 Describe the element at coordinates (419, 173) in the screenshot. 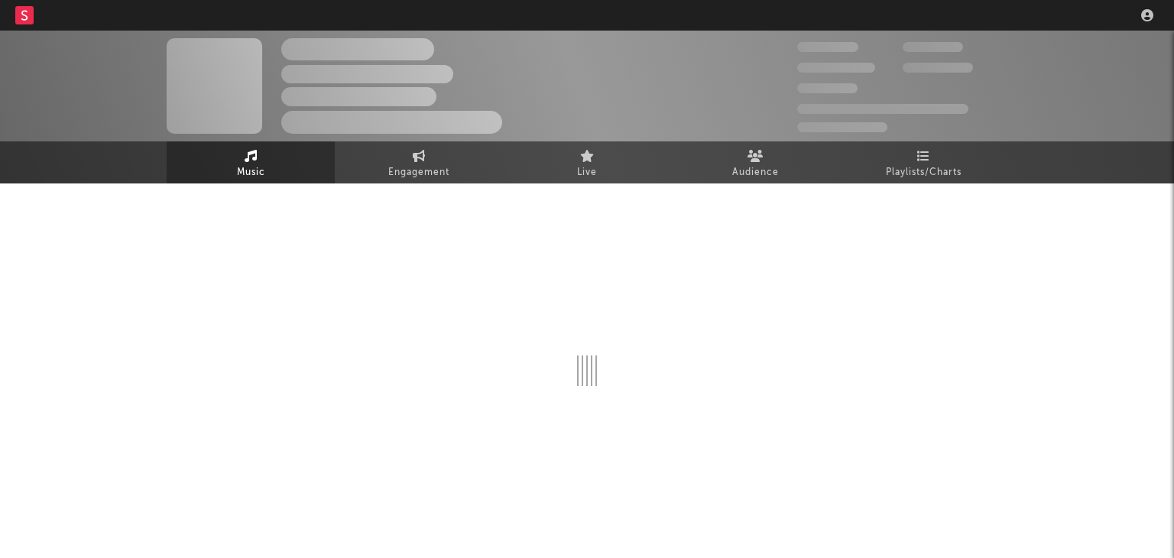

I see `span: Engagement` at that location.